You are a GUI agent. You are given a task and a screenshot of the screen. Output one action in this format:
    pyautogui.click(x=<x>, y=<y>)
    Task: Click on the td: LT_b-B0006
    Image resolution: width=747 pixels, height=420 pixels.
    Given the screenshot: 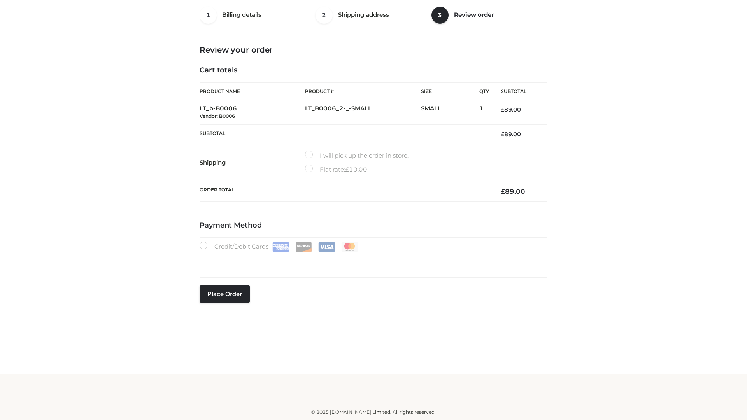 What is the action you would take?
    pyautogui.click(x=252, y=112)
    